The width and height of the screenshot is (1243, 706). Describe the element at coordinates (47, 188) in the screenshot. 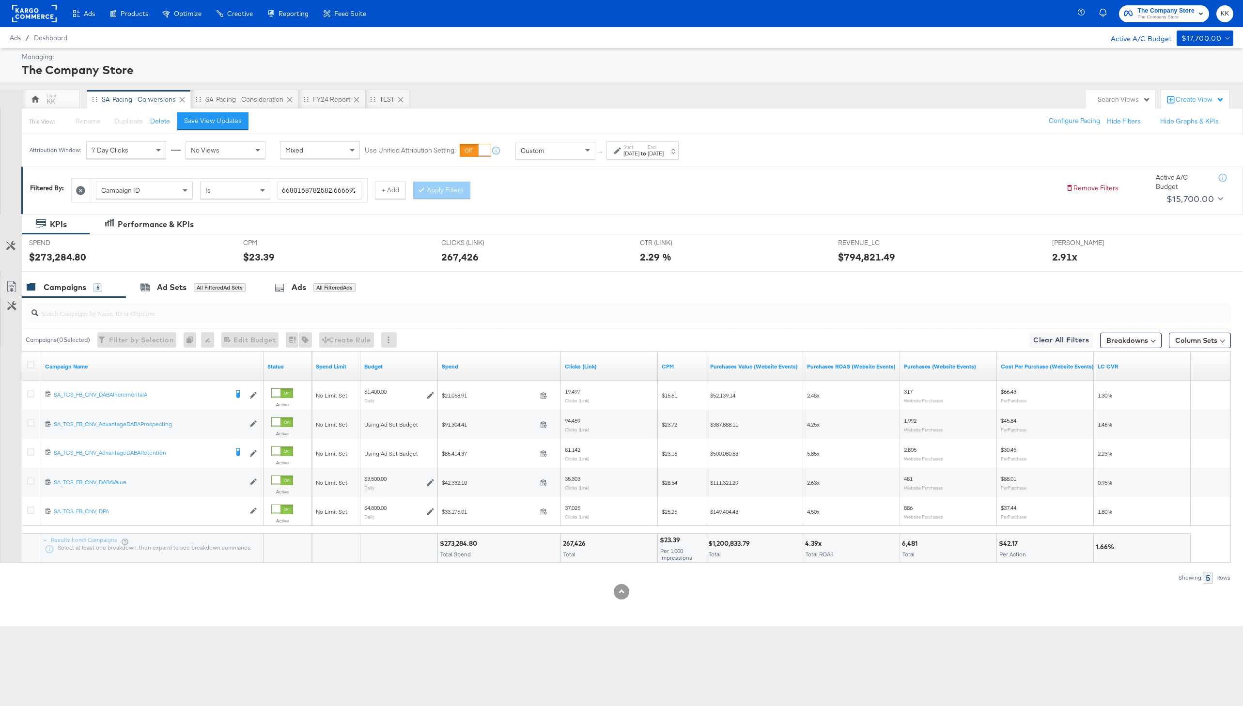

I see `div: Filtered By:` at that location.